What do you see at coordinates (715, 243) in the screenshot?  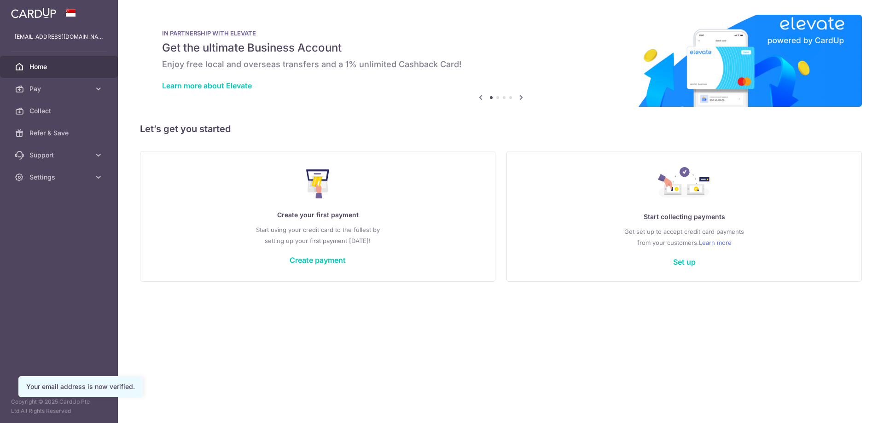 I see `a: Learn more` at bounding box center [715, 243].